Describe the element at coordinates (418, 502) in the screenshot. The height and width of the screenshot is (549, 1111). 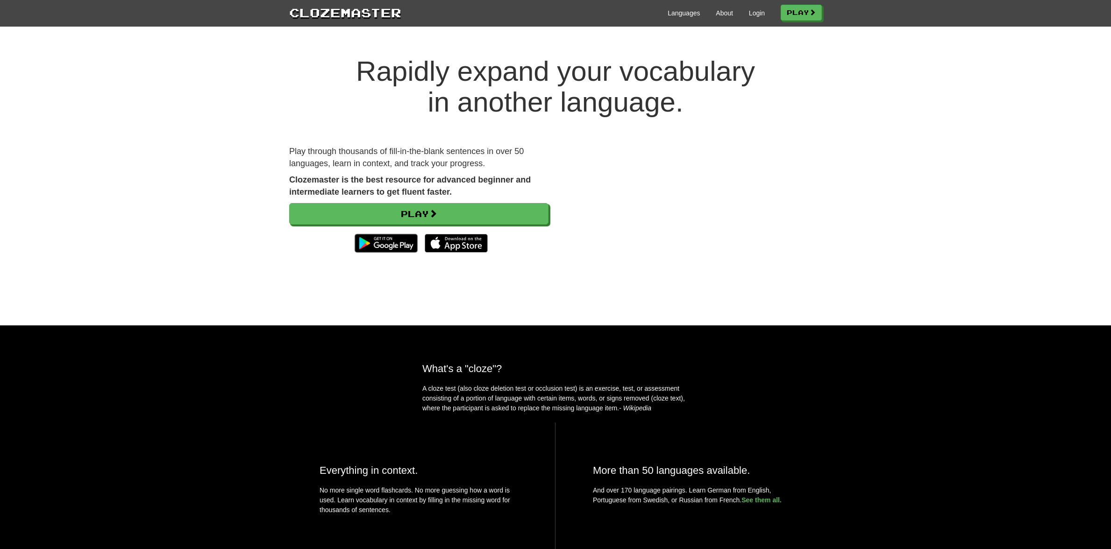
I see `p: No more single word flashcards. No more guessing how a word is used. Learn vocabulary in context ...` at that location.